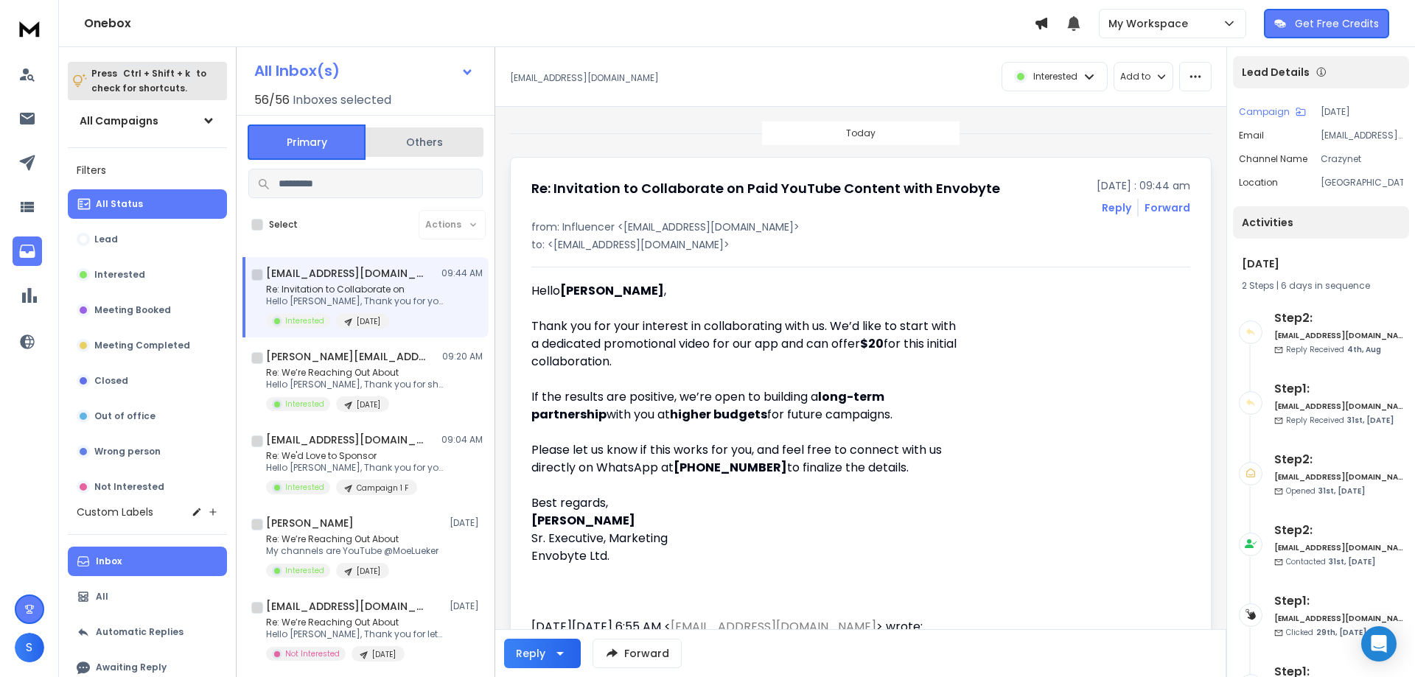 Image resolution: width=1415 pixels, height=677 pixels. I want to click on div: Activities, so click(1321, 223).